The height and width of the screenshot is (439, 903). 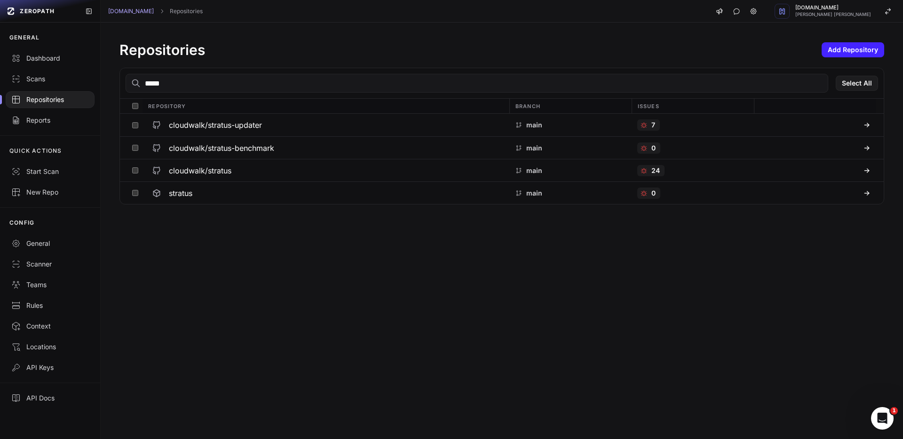 What do you see at coordinates (326, 125) in the screenshot?
I see `button: cloudwalk/stratus-updater` at bounding box center [326, 125].